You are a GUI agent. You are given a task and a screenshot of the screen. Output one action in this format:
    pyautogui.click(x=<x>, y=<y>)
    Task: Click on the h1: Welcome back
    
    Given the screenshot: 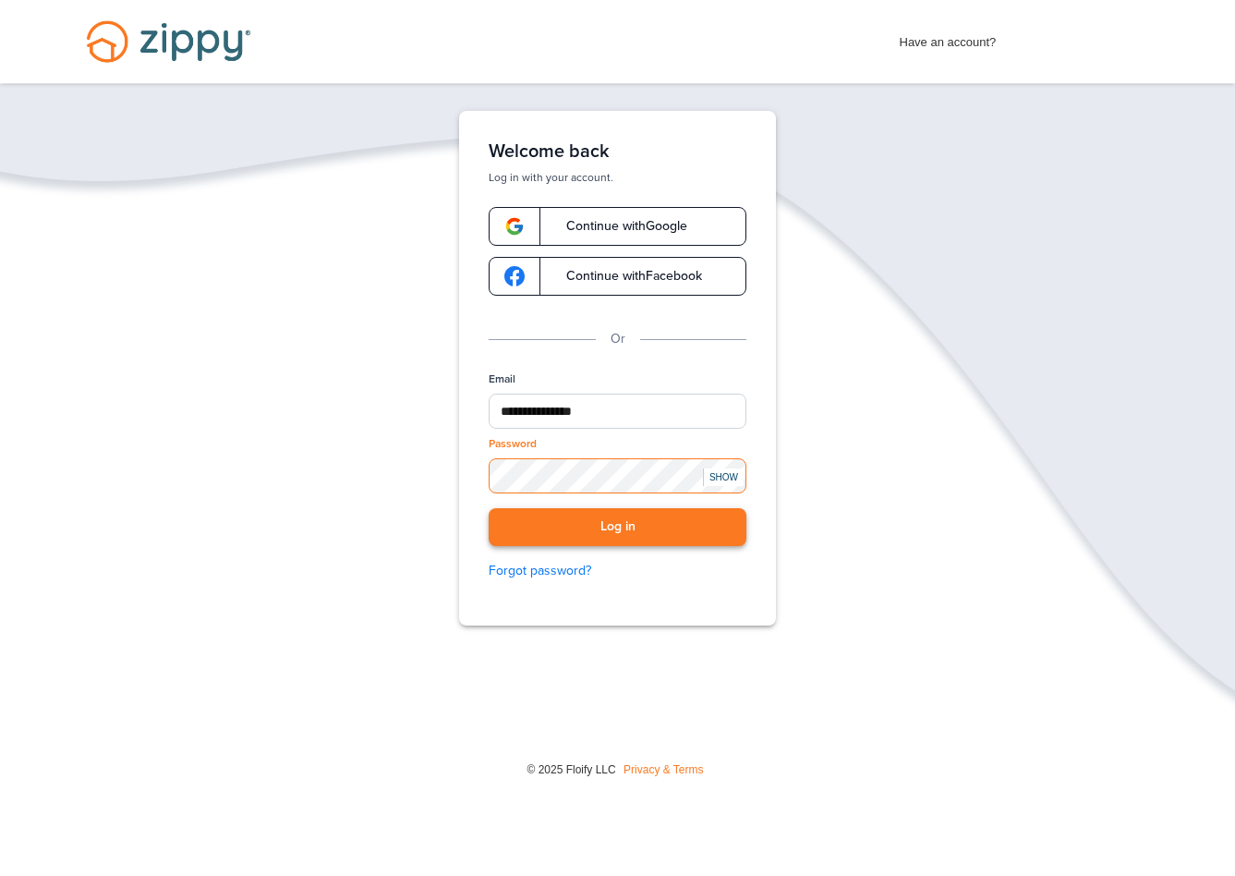 What is the action you would take?
    pyautogui.click(x=617, y=152)
    